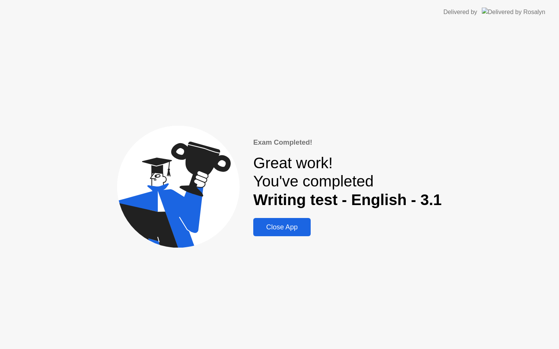 This screenshot has height=349, width=559. Describe the element at coordinates (460, 12) in the screenshot. I see `div: Delivered by` at that location.